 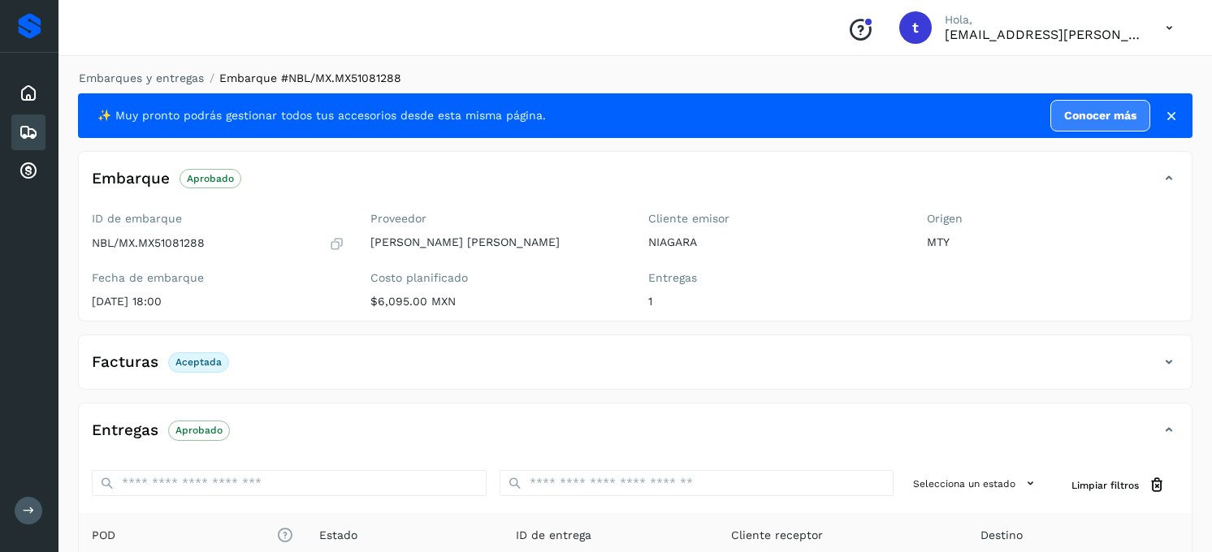 What do you see at coordinates (198, 362) in the screenshot?
I see `p: Aceptada` at bounding box center [198, 362].